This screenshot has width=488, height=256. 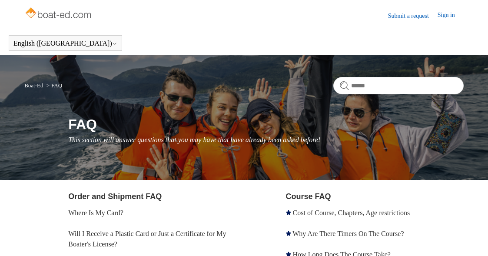 I want to click on a: Where Is My Card?, so click(x=96, y=212).